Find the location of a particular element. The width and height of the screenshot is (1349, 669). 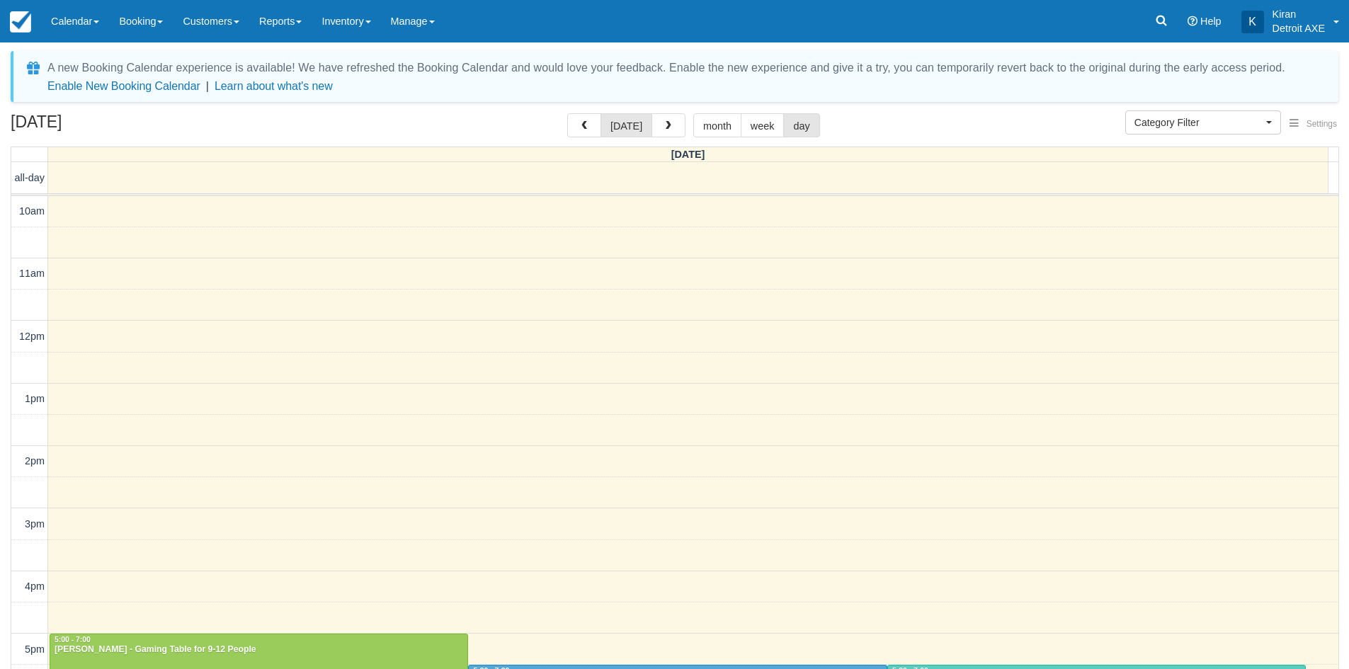

span: 3pm is located at coordinates (35, 524).